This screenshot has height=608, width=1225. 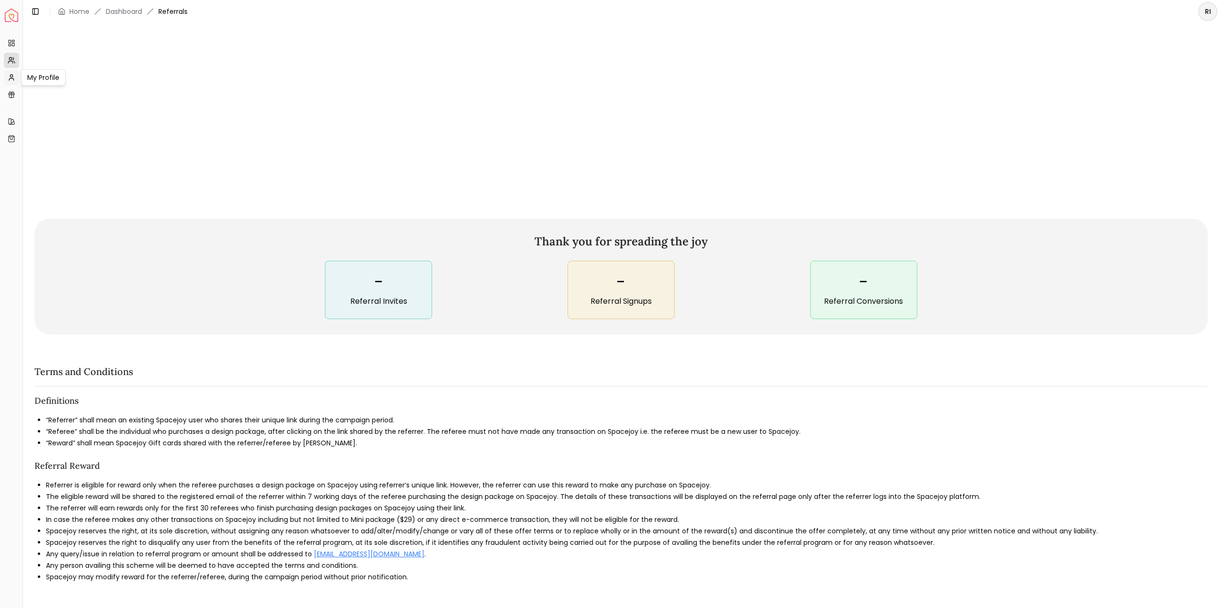 I want to click on li: The eligible reward will be shared to the registered email of the referrer within 7 working days ..., so click(x=627, y=497).